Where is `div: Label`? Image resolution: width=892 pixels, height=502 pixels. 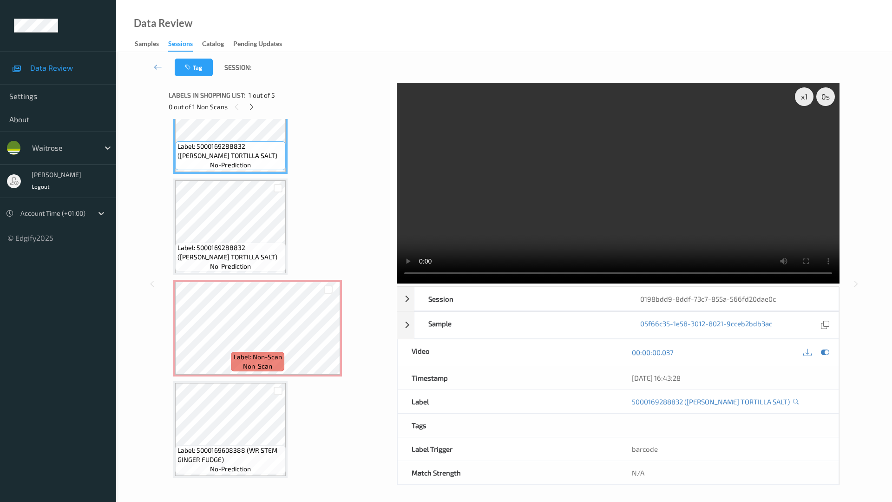 div: Label is located at coordinates (508, 402).